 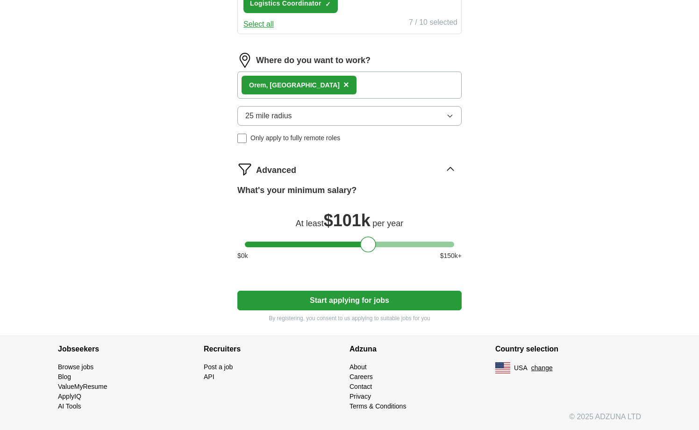 What do you see at coordinates (242, 138) in the screenshot?
I see `input: Only apply to fully remote roles` at bounding box center [242, 138].